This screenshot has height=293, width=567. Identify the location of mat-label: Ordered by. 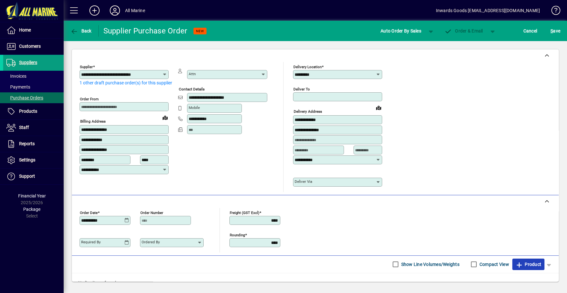
(151, 242).